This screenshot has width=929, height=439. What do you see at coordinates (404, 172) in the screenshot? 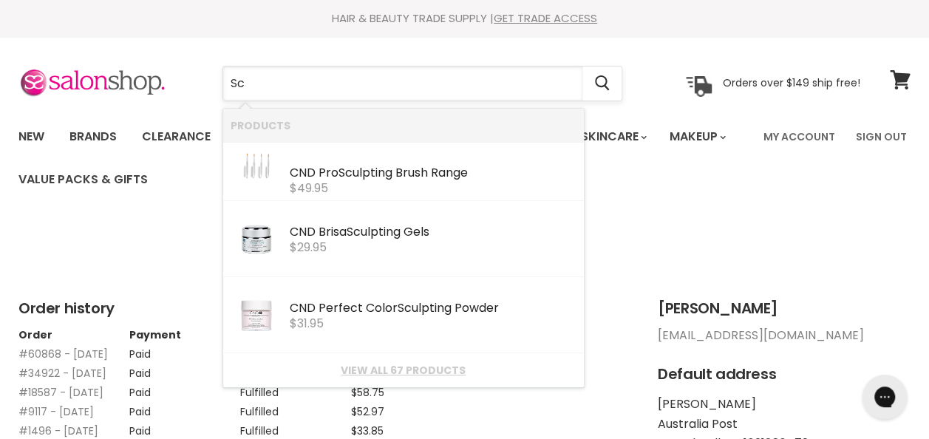
I see `li: Products: CND Pro Sculpting Brush Range` at bounding box center [404, 172].